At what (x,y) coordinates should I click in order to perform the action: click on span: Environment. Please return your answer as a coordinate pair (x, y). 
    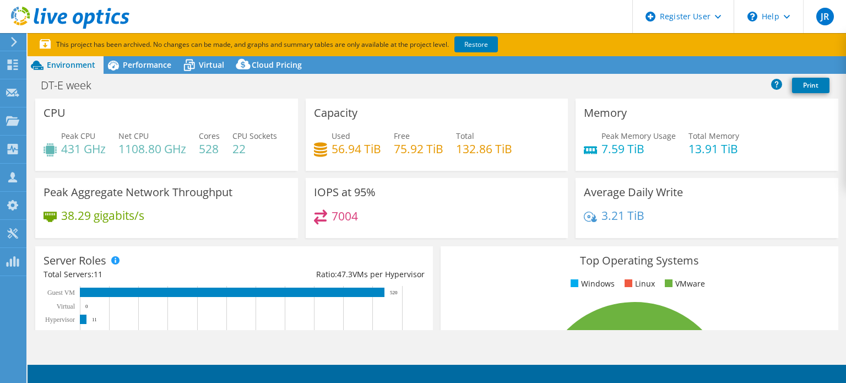
    Looking at the image, I should click on (71, 64).